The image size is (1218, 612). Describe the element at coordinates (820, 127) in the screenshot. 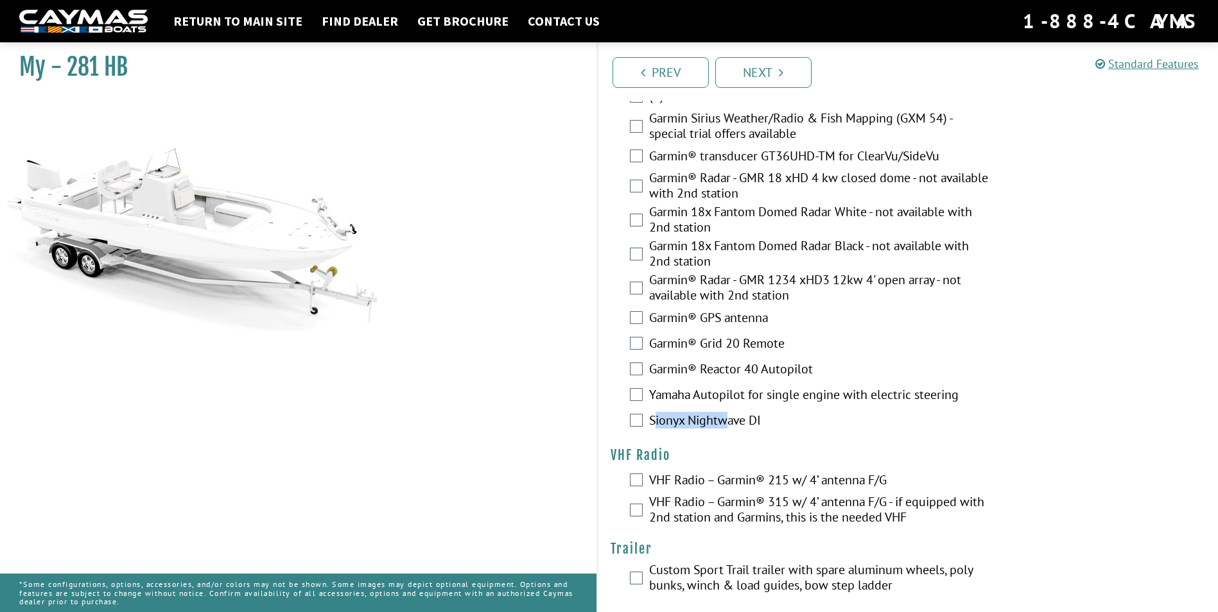

I see `label: Garmin Sirius Weather/Radio & Fish Mapping (GXM 54) - special trial offers available` at that location.